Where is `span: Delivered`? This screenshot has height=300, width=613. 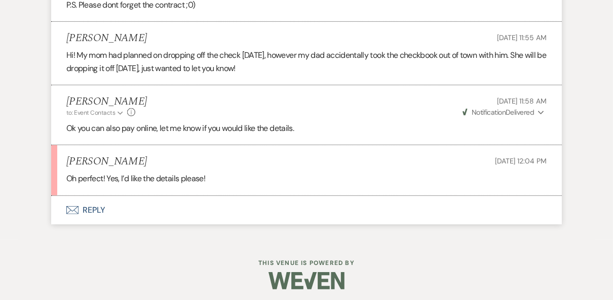 span: Delivered is located at coordinates (499, 112).